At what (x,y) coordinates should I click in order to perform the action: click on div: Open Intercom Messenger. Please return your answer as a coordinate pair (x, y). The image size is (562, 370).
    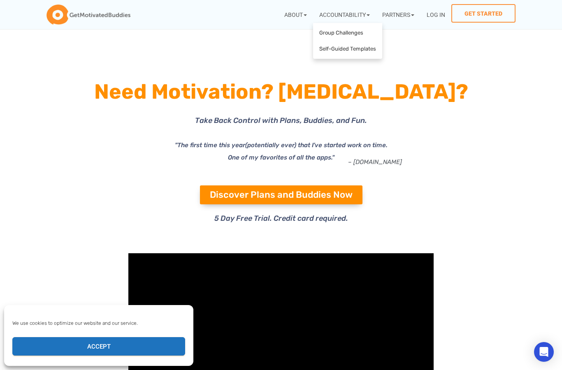
    Looking at the image, I should click on (543, 352).